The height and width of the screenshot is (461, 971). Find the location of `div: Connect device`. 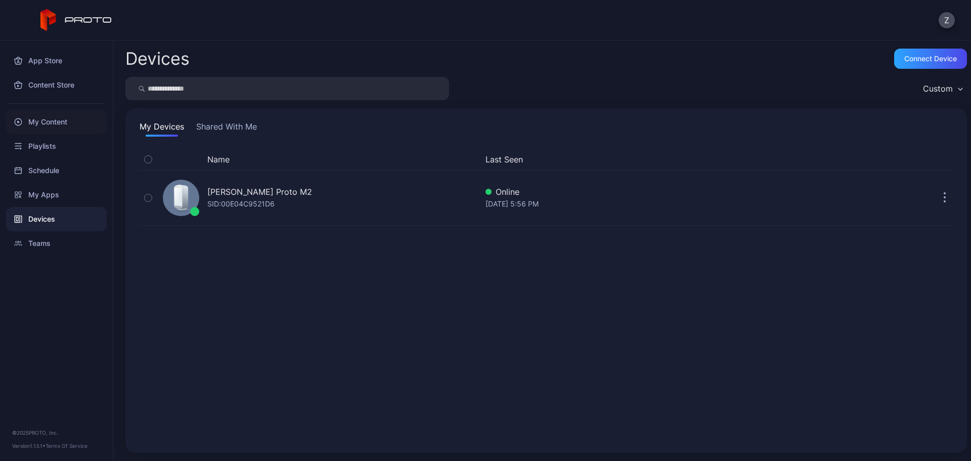

div: Connect device is located at coordinates (931, 59).